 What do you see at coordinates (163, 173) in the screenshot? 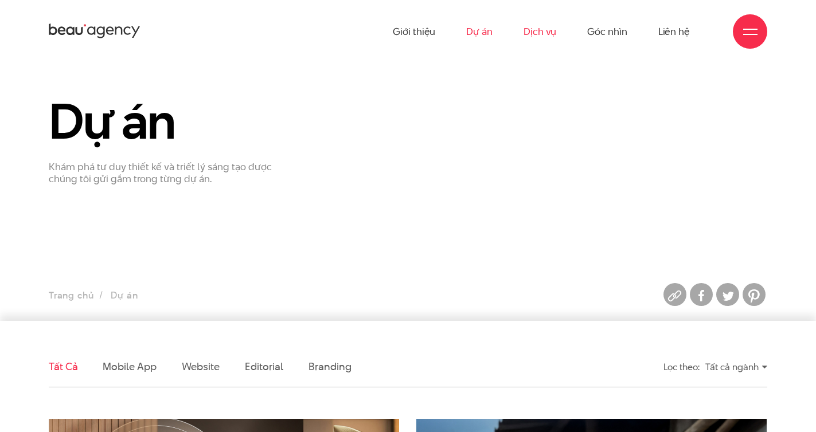
I see `p: Khám phá tư duy thiết kế và triết lý sáng tạo được chúng tôi gửi gắm trong từng dự án.` at bounding box center [163, 173].